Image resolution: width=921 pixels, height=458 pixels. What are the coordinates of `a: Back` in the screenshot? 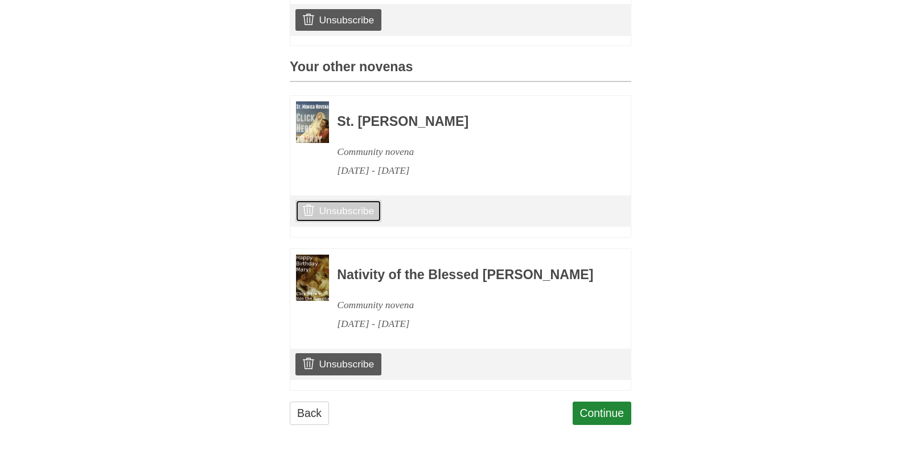 It's located at (309, 413).